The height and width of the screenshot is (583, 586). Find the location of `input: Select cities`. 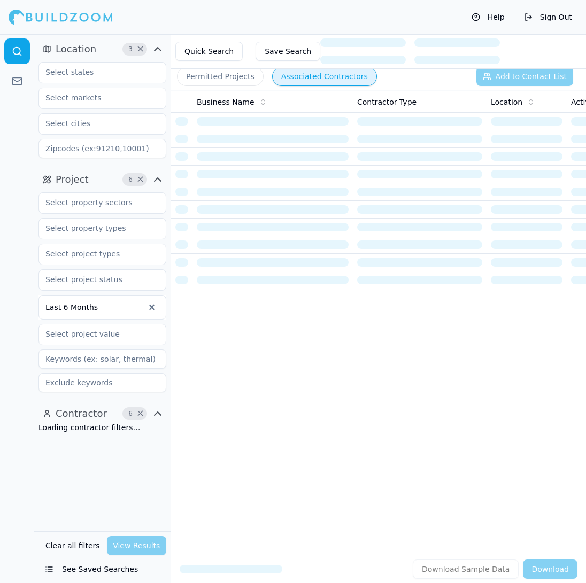

input: Select cities is located at coordinates (96, 123).